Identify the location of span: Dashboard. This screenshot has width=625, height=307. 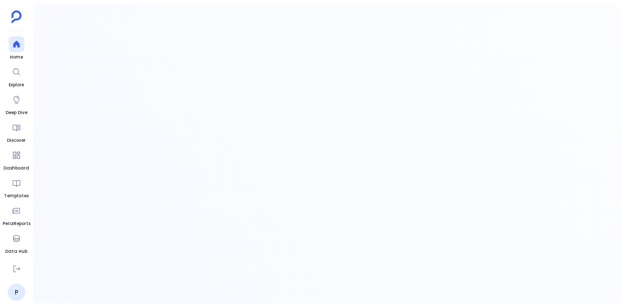
(16, 168).